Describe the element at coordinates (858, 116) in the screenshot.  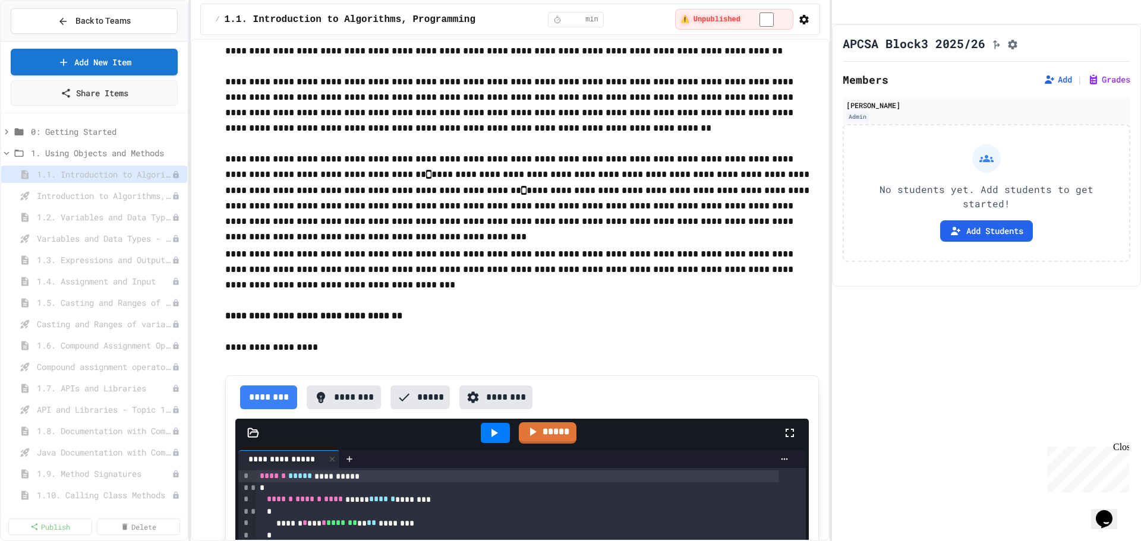
I see `div: Admin` at that location.